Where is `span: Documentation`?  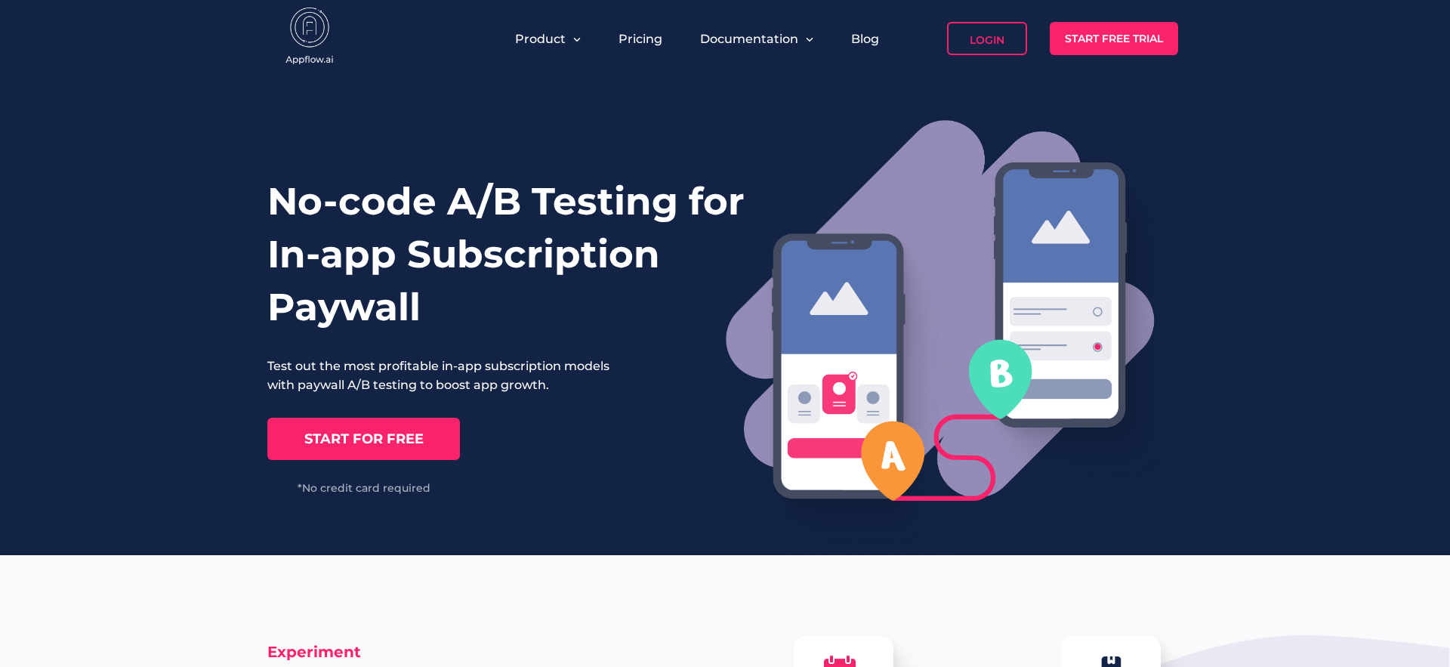
span: Documentation is located at coordinates (749, 39).